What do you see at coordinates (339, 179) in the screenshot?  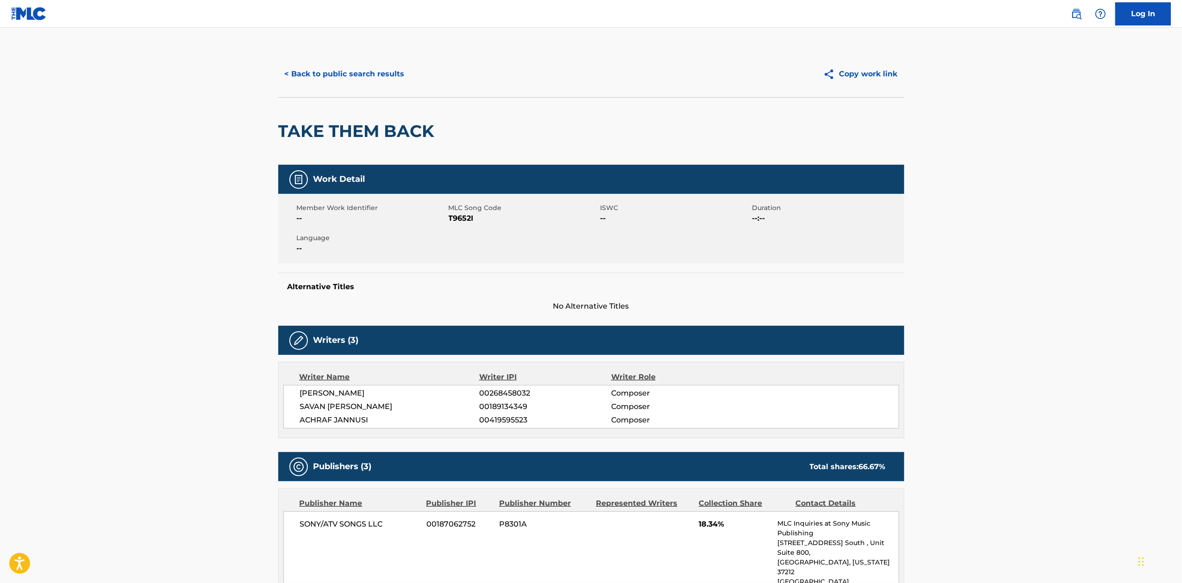 I see `h5: Work Detail` at bounding box center [339, 179].